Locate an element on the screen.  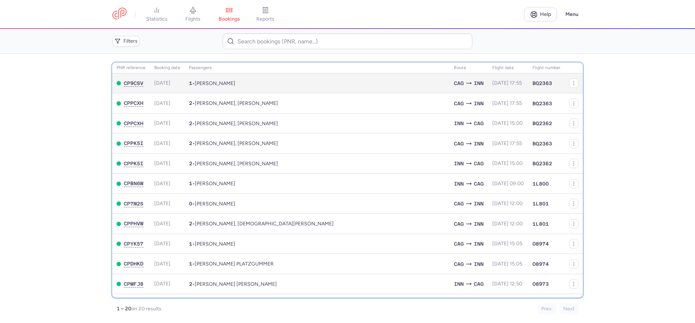
span: CP9CSV is located at coordinates (134, 83).